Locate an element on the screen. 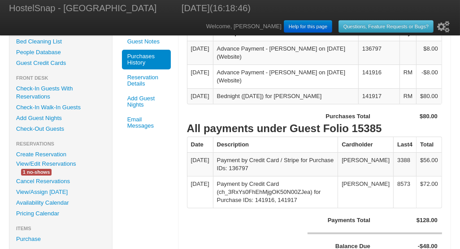 Image resolution: width=460 pixels, height=249 pixels. i: Setup Wizard is located at coordinates (443, 27).